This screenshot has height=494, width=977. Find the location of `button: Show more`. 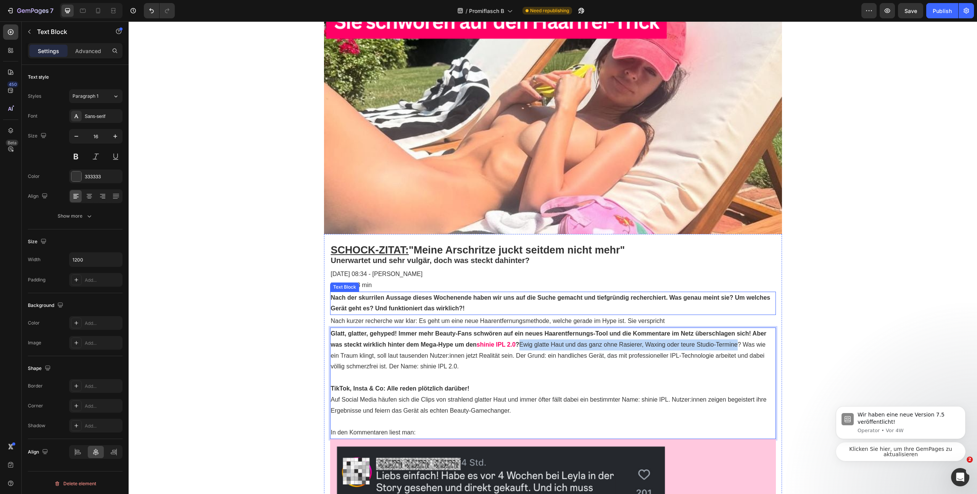

button: Show more is located at coordinates (75, 216).